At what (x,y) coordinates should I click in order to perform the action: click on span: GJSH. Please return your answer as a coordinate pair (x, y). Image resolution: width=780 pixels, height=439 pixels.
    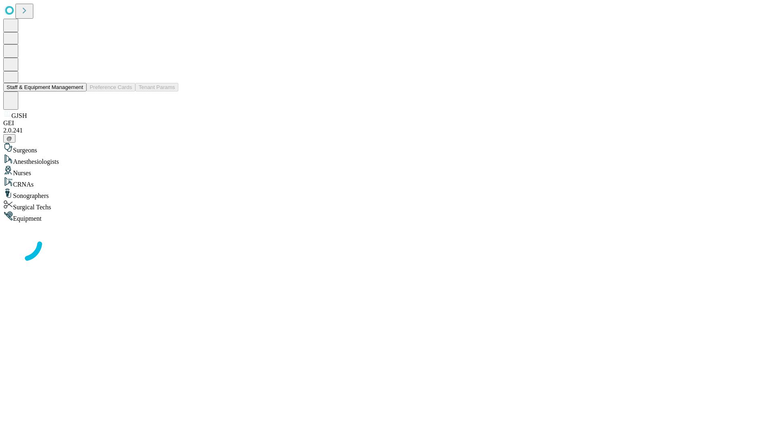
    Looking at the image, I should click on (19, 115).